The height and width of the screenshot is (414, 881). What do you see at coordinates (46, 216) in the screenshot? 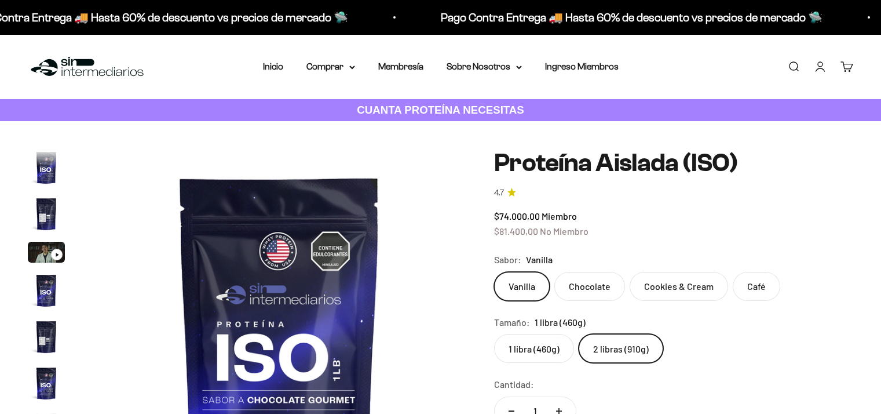
I see `button: Ir al artículo 2` at bounding box center [46, 216].